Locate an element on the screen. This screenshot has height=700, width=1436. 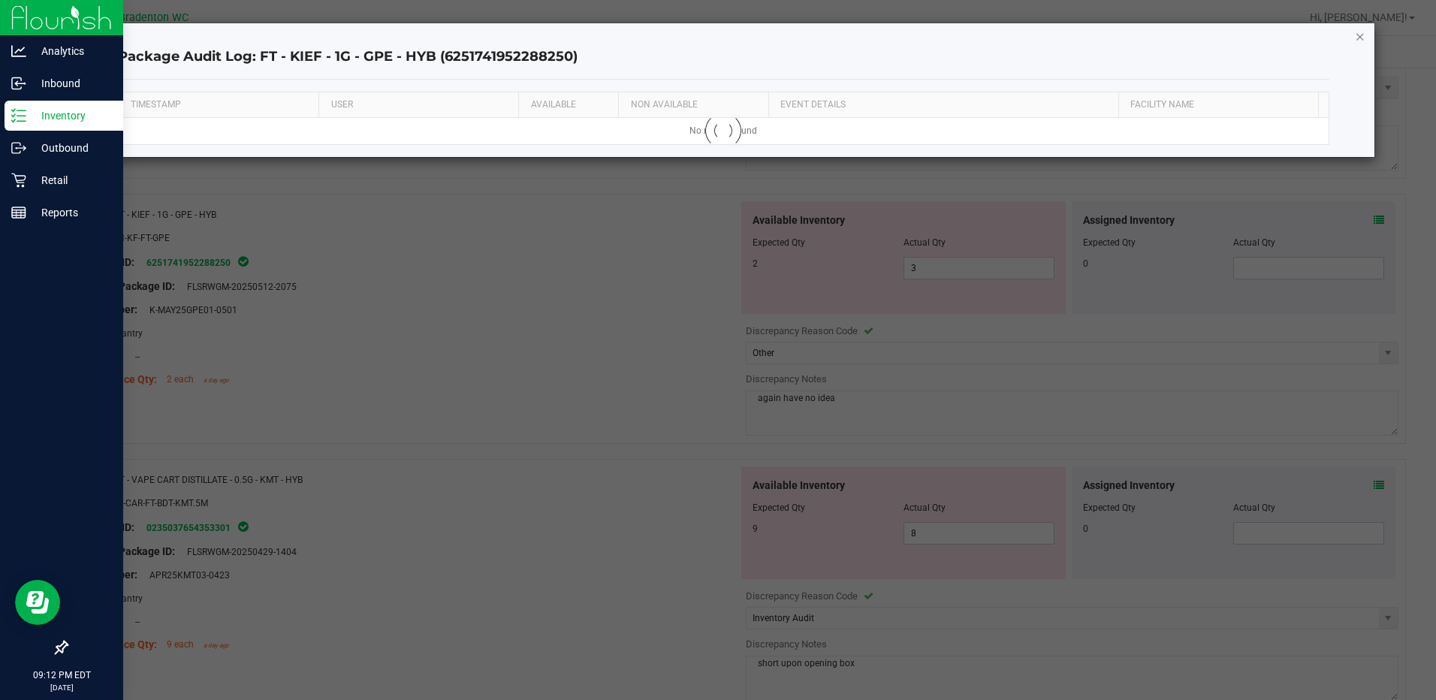
inline-svg: Retail is located at coordinates (19, 180).